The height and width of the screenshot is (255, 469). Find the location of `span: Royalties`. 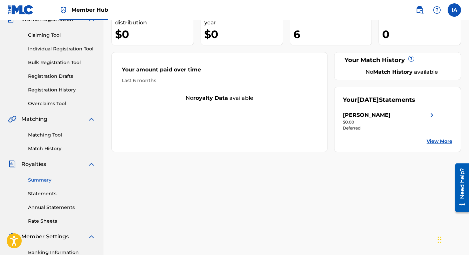

span: Royalties is located at coordinates (34, 164).